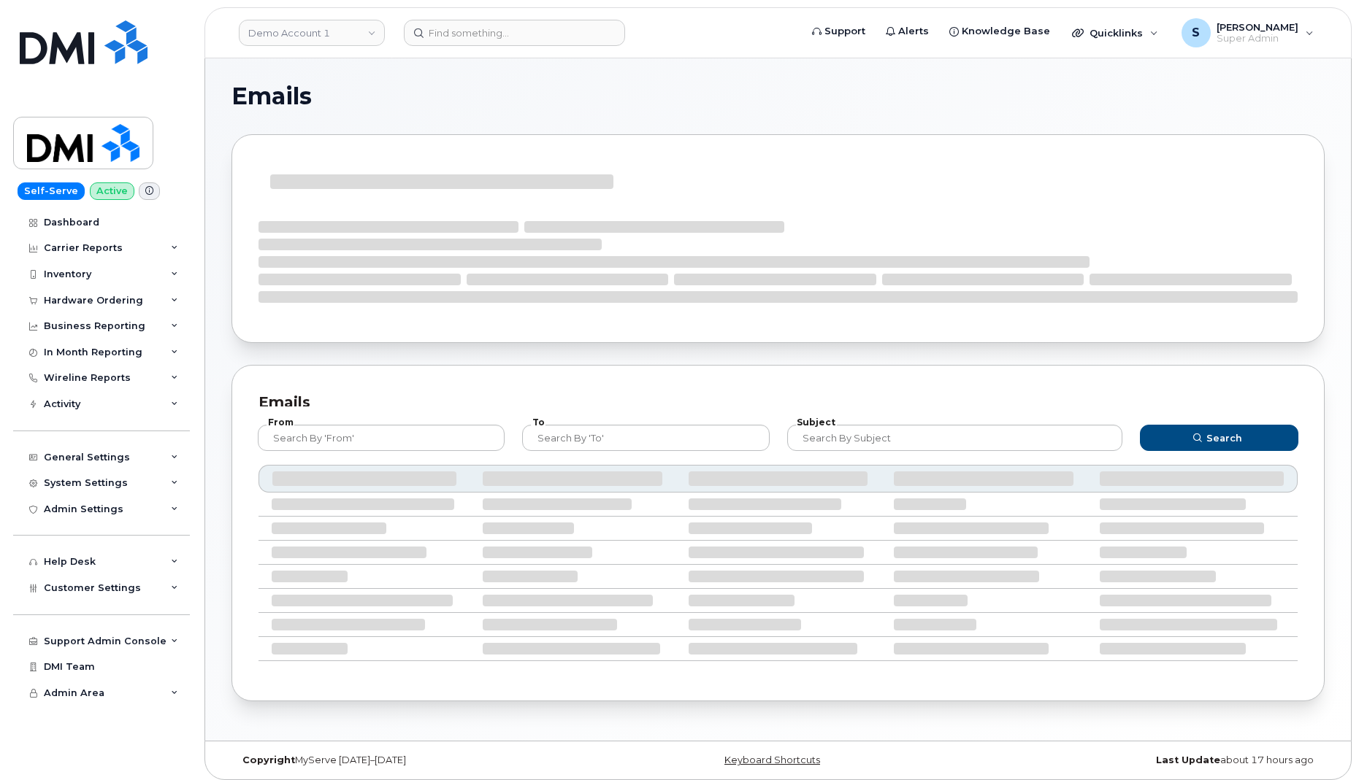 The width and height of the screenshot is (1359, 780). Describe the element at coordinates (381, 438) in the screenshot. I see `input: Search by 'from'` at that location.